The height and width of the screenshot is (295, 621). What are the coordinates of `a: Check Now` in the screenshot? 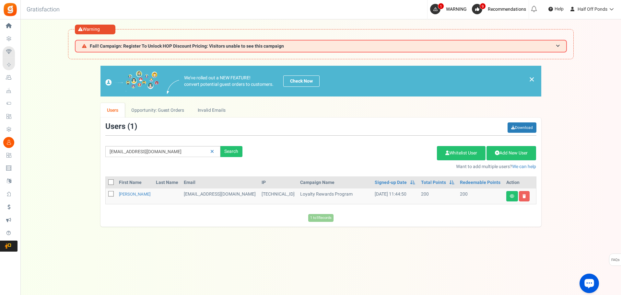 It's located at (301, 81).